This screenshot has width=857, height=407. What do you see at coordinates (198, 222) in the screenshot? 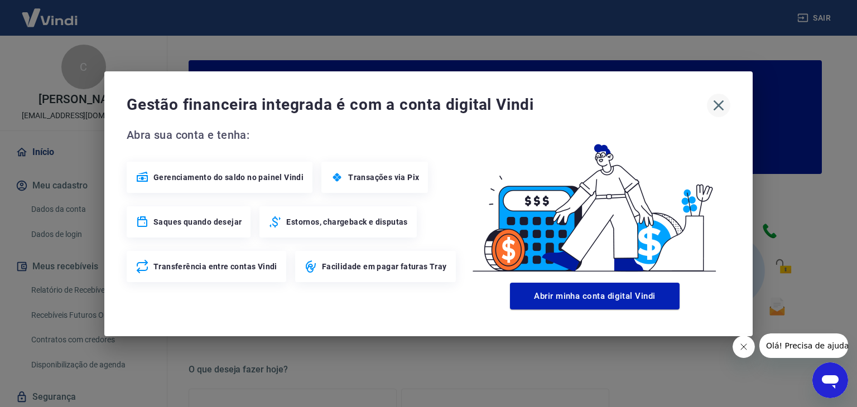
I see `span: Saques quando desejar` at bounding box center [198, 222].